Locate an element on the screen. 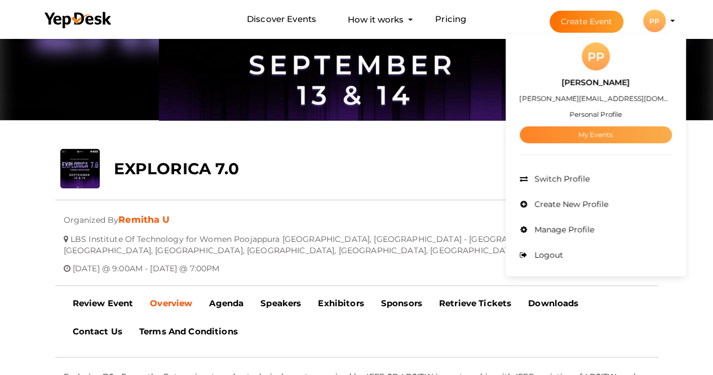  button: How it works is located at coordinates (375, 19).